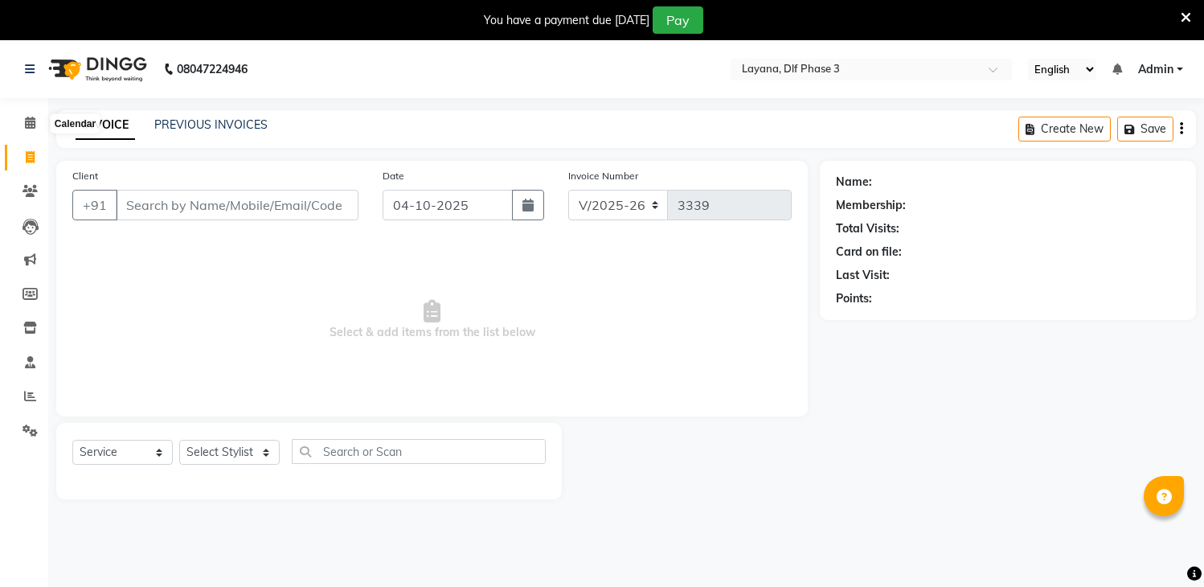 The image size is (1204, 587). Describe the element at coordinates (867, 228) in the screenshot. I see `div: Total Visits:` at that location.